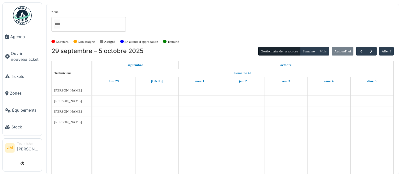 This screenshot has height=174, width=403. Describe the element at coordinates (24, 93) in the screenshot. I see `span: Zones` at that location.